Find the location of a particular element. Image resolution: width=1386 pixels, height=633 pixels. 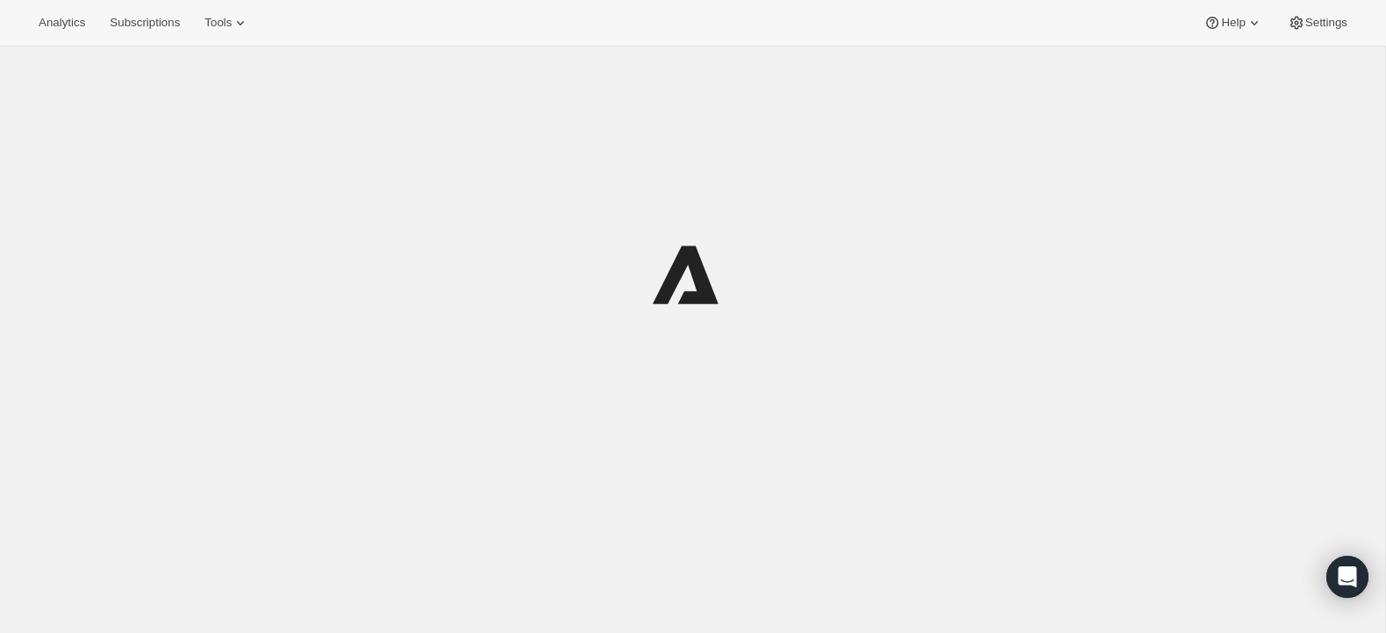

span: Help is located at coordinates (1233, 23).